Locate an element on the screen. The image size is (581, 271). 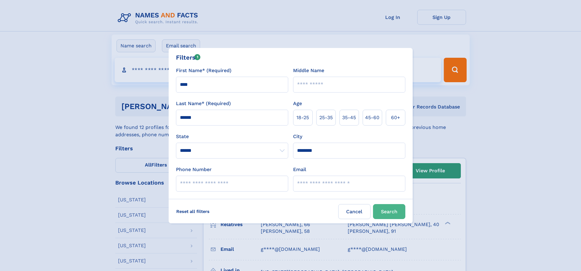
label: Email is located at coordinates (300, 169).